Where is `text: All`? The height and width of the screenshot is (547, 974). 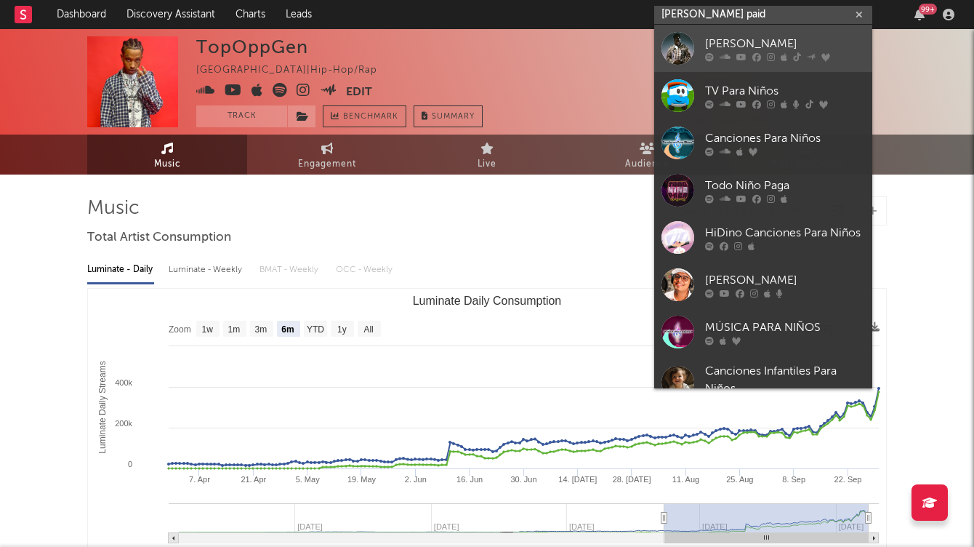
text: All is located at coordinates (368, 329).